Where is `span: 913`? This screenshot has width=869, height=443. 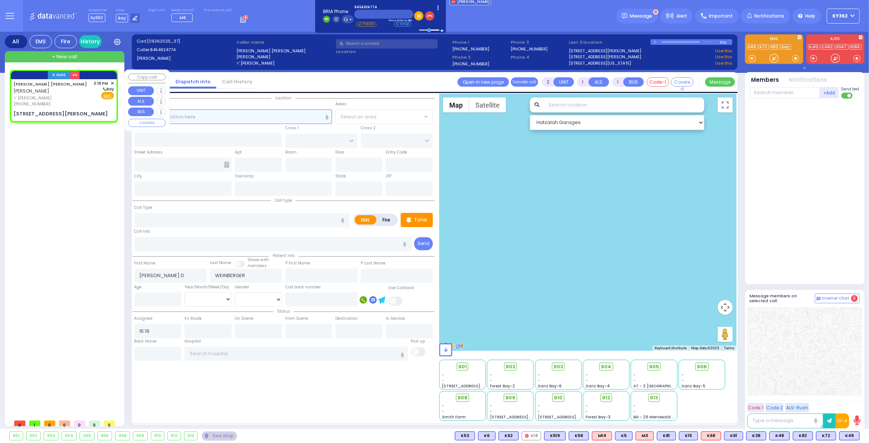
span: 913 is located at coordinates (654, 398).